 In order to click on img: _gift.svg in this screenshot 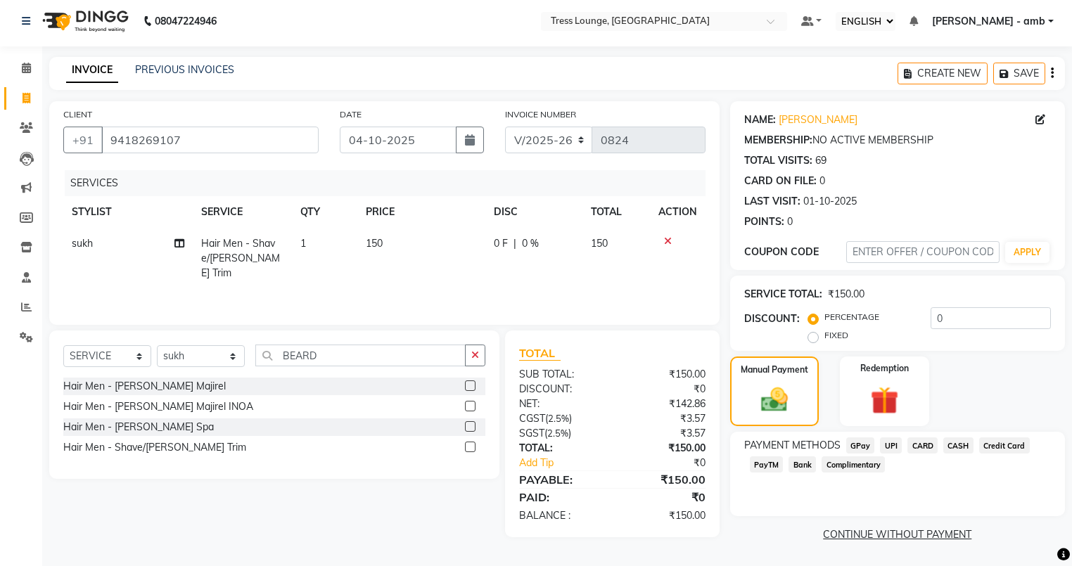, I will do `click(884, 401)`.